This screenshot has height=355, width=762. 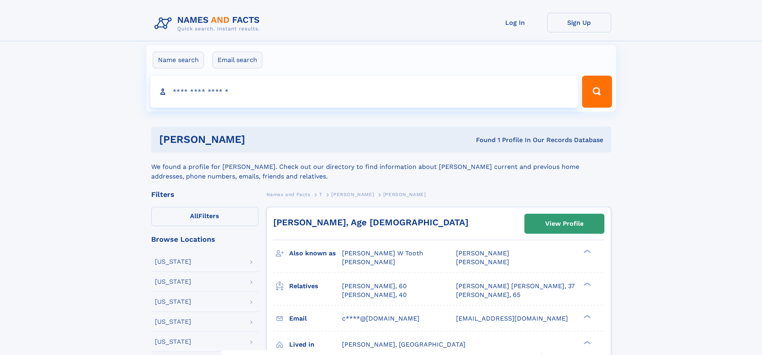 What do you see at coordinates (316, 253) in the screenshot?
I see `h3: Also known as` at bounding box center [316, 253].